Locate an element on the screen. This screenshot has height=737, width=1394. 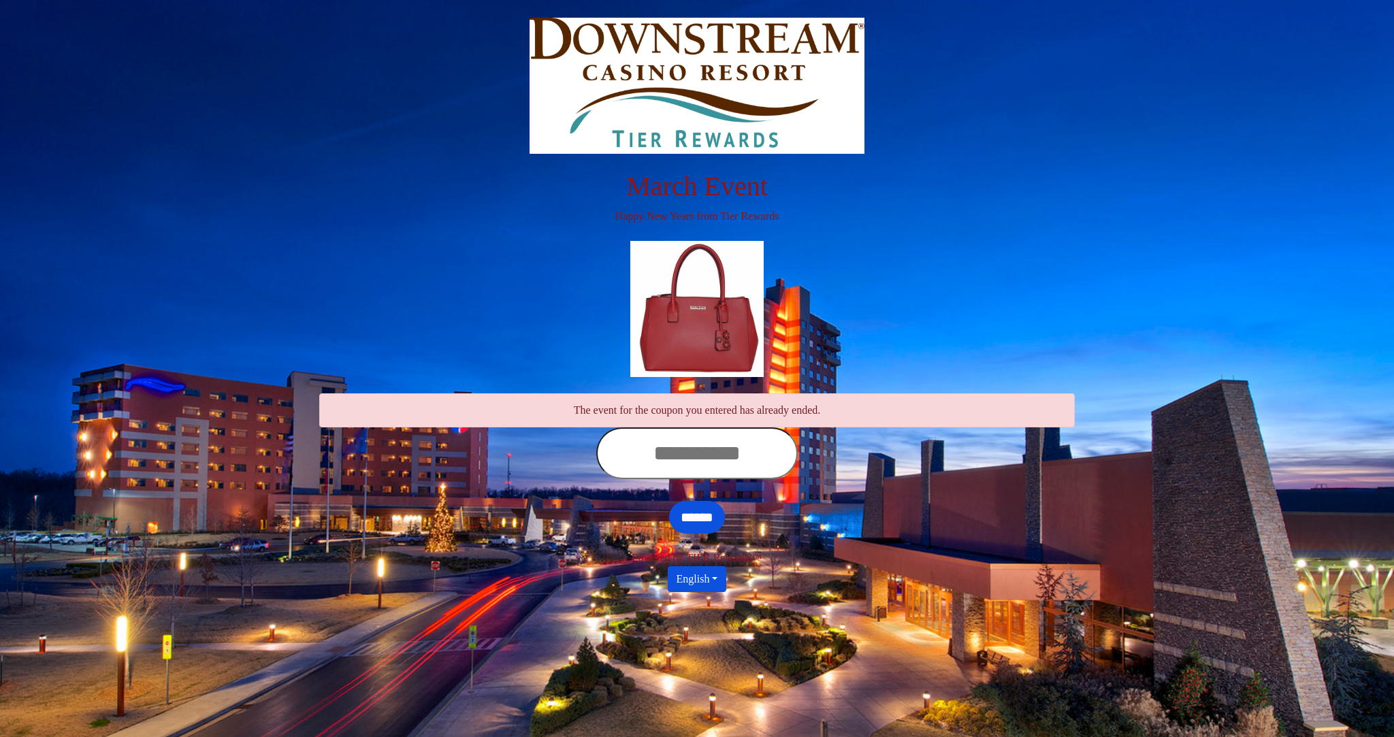
img: Center Image is located at coordinates (697, 309).